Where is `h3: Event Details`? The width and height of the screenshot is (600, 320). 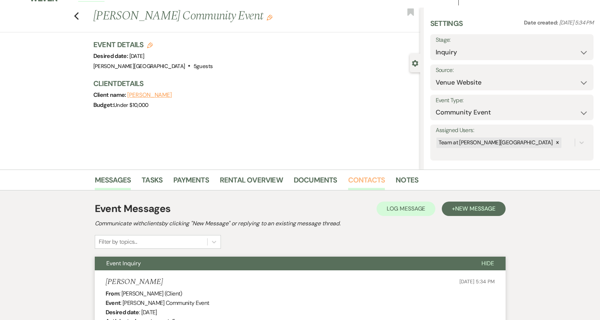 h3: Event Details is located at coordinates (153, 45).